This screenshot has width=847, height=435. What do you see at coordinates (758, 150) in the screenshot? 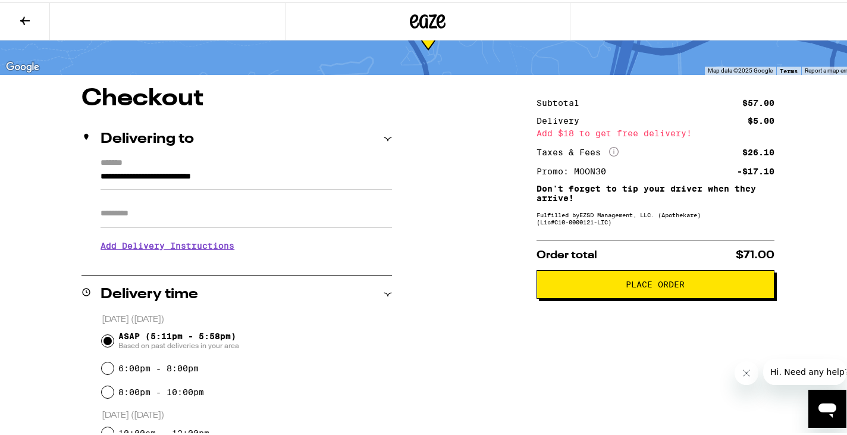
I see `div: $26.10` at bounding box center [758, 150].